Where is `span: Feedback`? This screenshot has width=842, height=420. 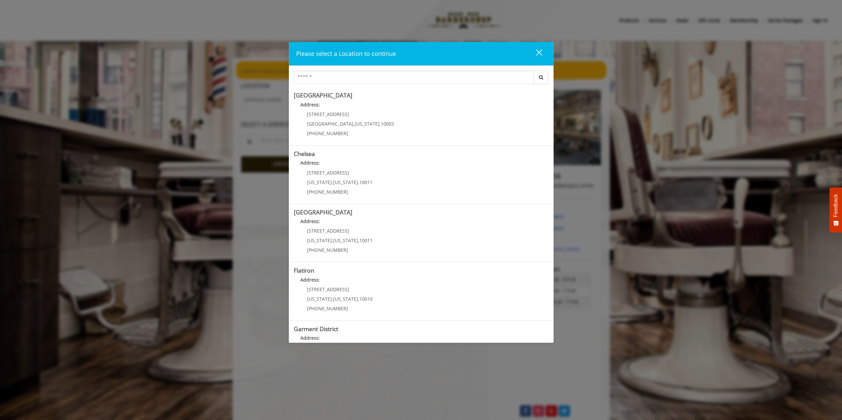
span: Feedback is located at coordinates (835, 206).